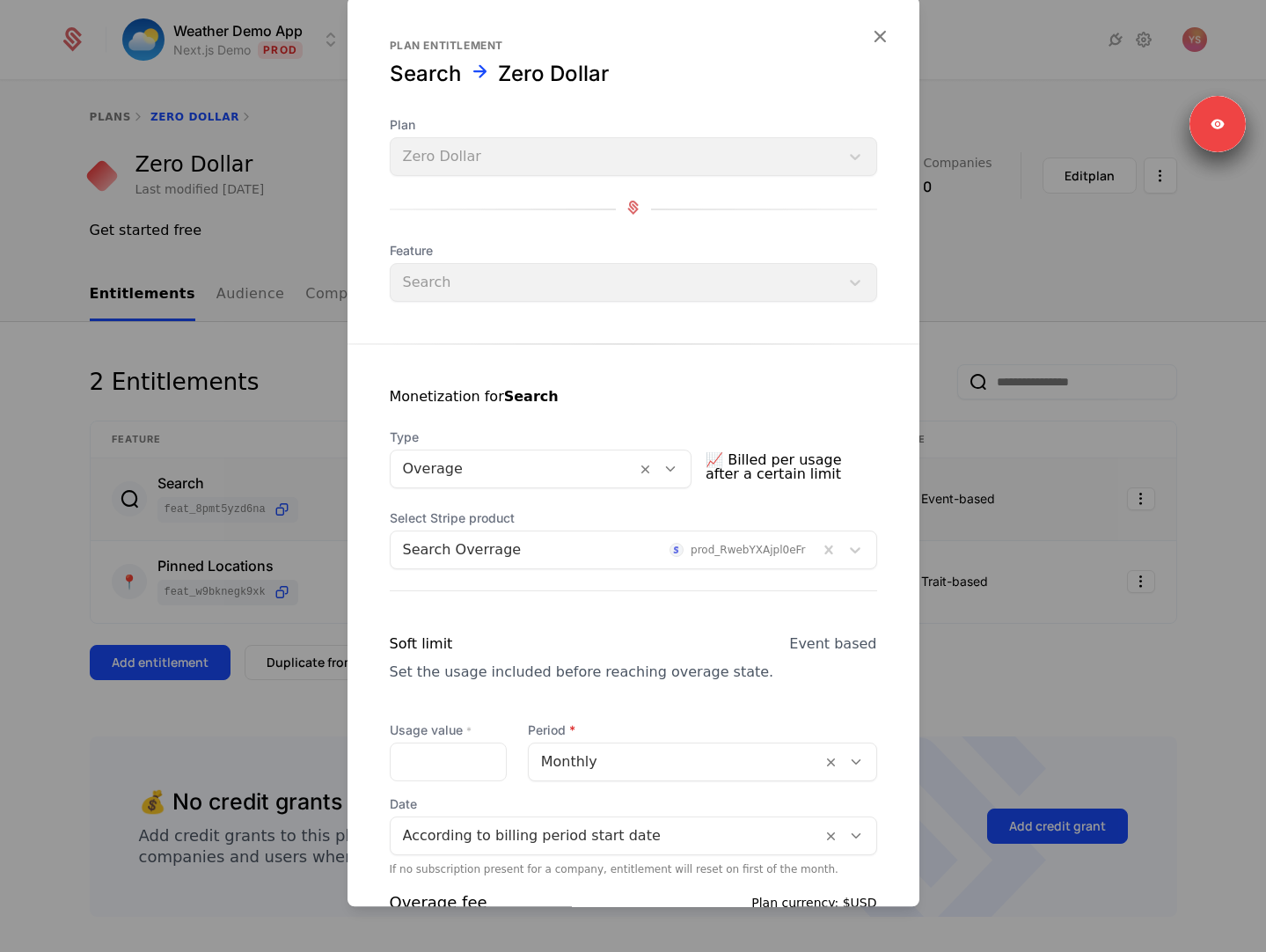  I want to click on span: 📈 Billed per usage after a certain limit, so click(790, 467).